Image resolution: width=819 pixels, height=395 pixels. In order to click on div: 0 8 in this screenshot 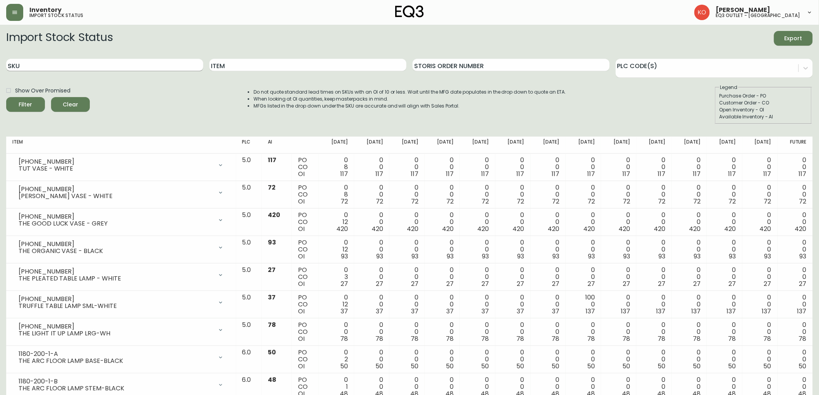, I will do `click(336, 195)`.